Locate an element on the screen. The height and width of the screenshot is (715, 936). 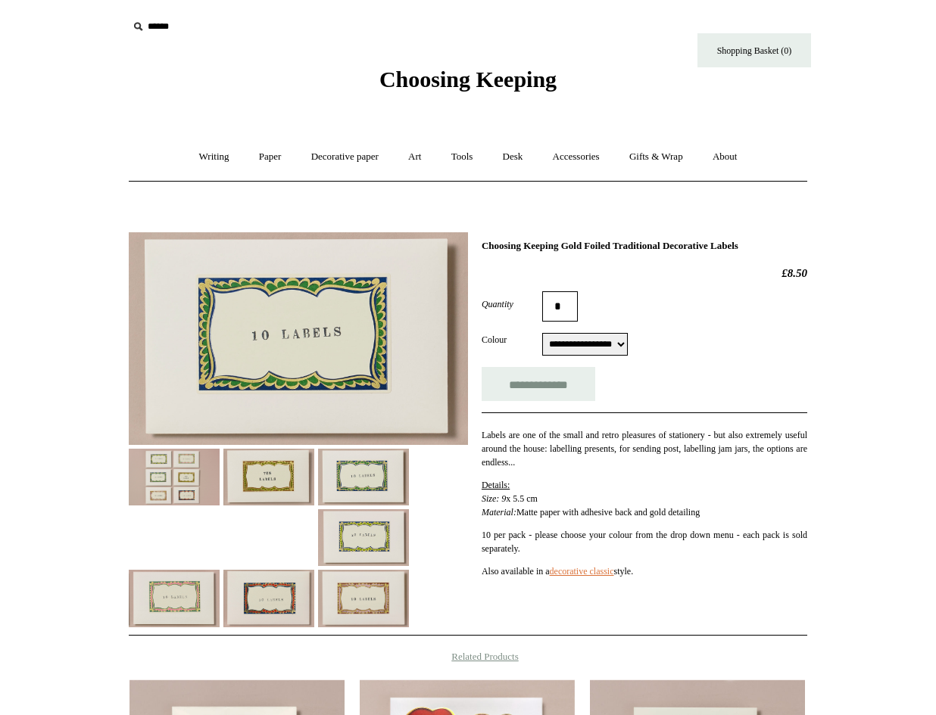
p: Also available in a style. is located at coordinates (644, 572).